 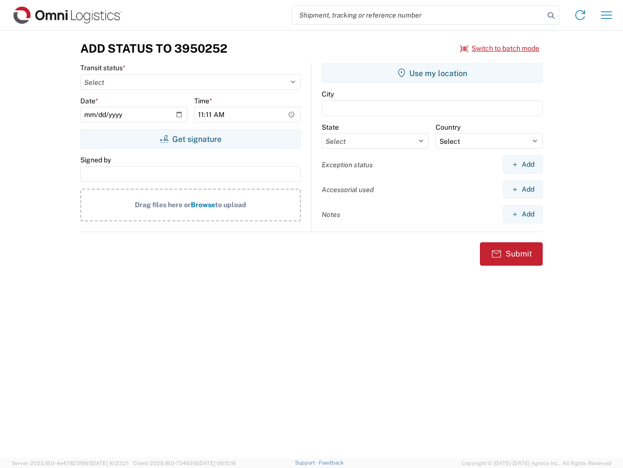 I want to click on label: Time, so click(x=203, y=101).